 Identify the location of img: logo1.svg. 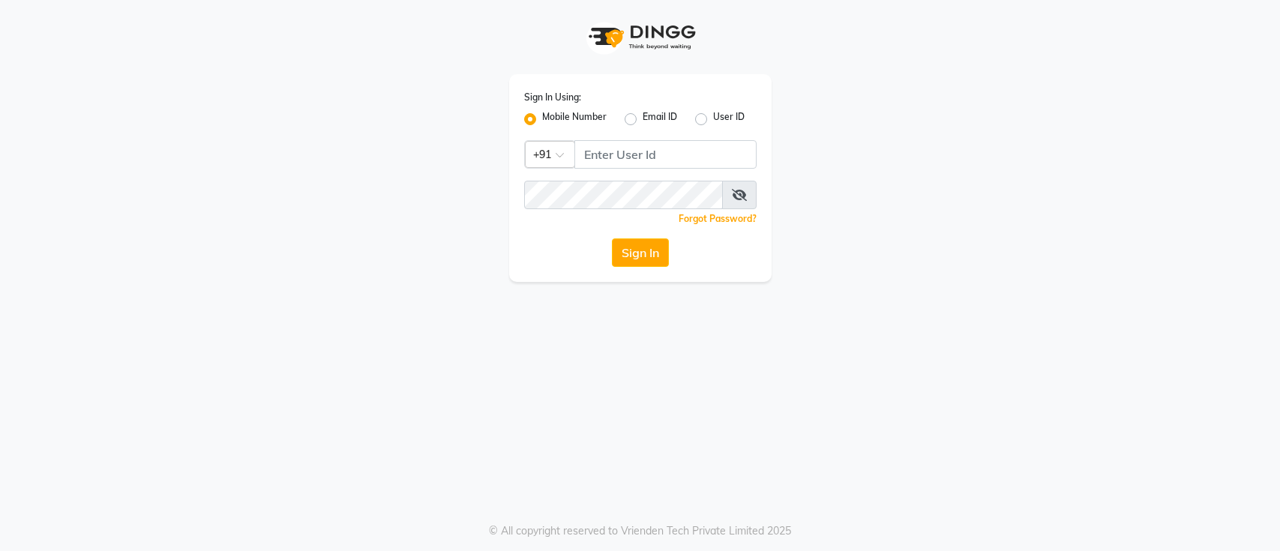
(640, 37).